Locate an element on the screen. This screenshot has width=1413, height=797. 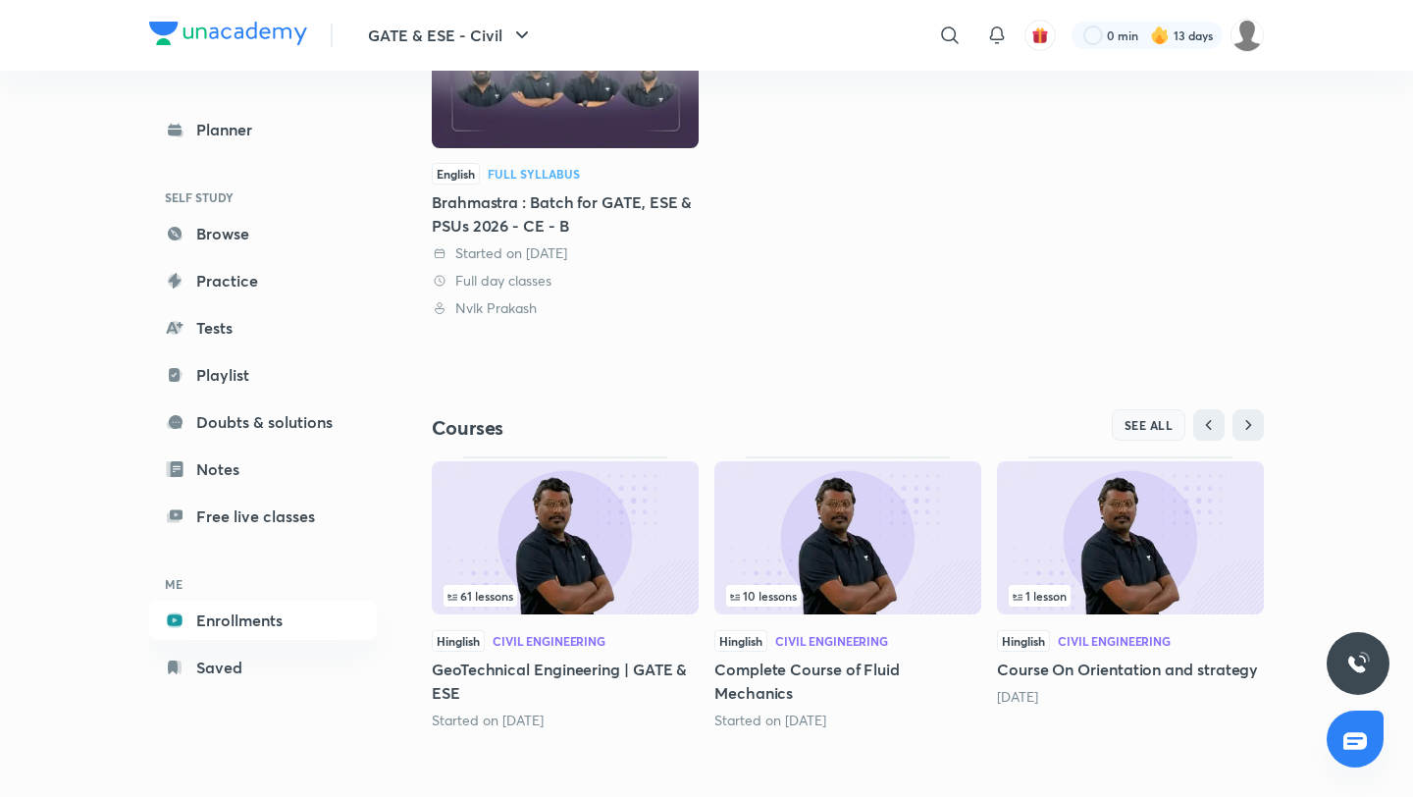
img: ttu is located at coordinates (1358, 663).